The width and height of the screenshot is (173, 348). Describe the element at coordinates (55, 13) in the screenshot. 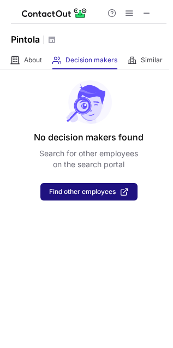

I see `img: ContactOut v5.3.10` at that location.